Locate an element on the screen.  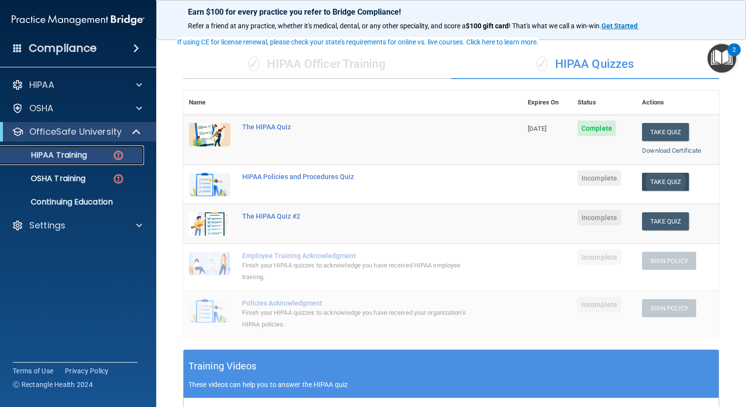
p: Settings is located at coordinates (47, 226).